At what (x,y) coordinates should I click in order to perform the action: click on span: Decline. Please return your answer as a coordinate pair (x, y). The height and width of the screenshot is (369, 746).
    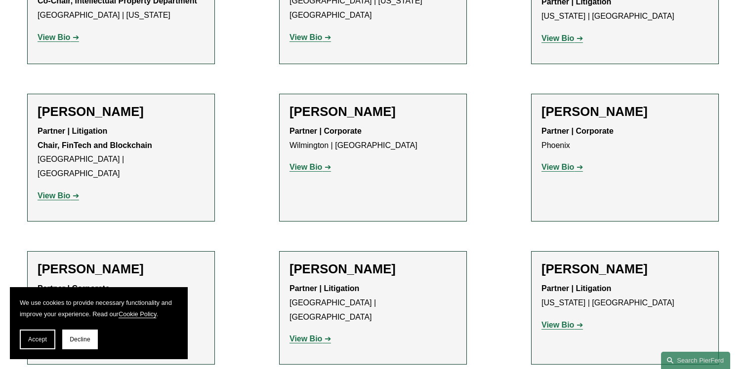
    Looking at the image, I should click on (80, 340).